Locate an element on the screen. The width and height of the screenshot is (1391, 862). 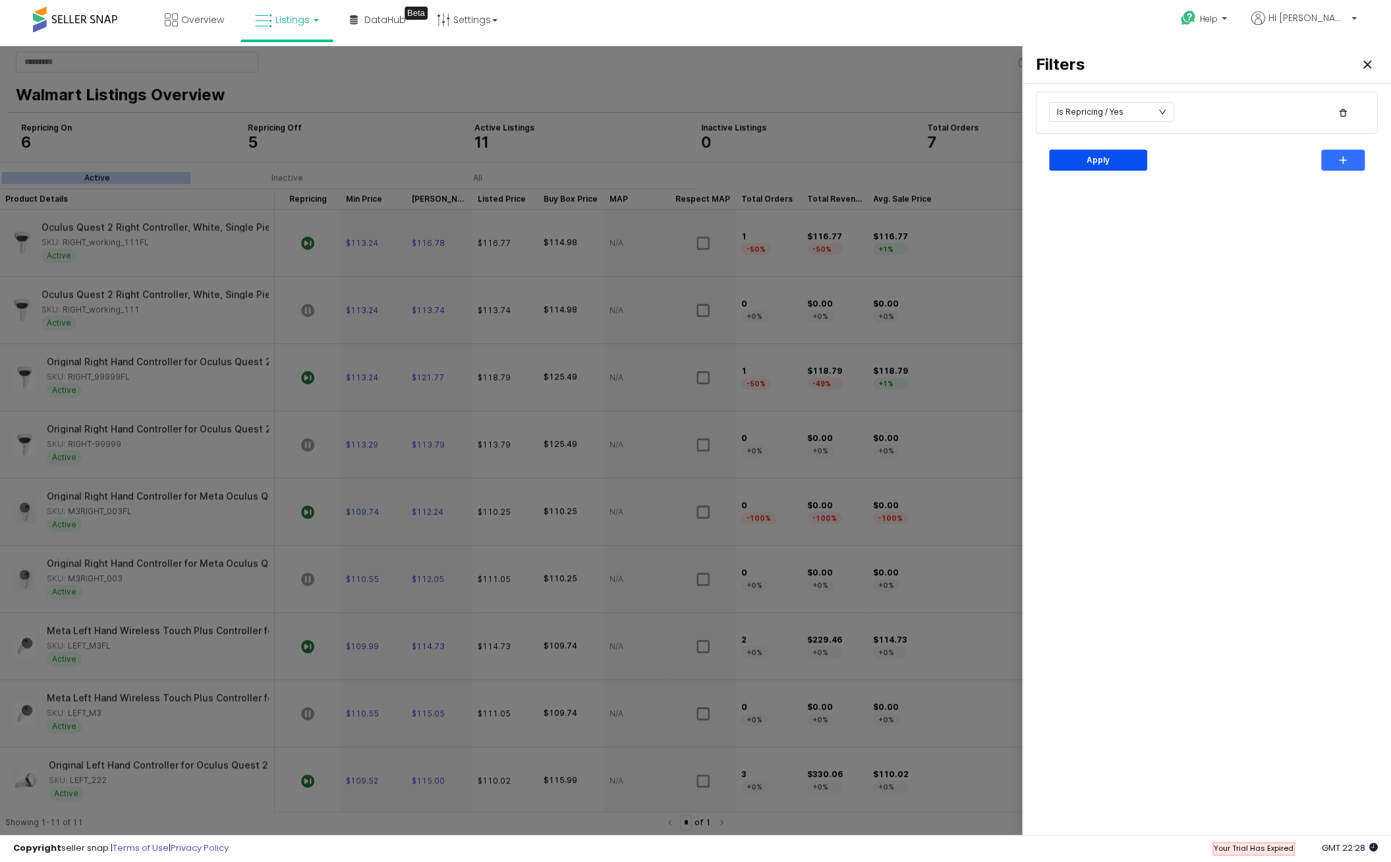
h3: Filters is located at coordinates (1075, 18).